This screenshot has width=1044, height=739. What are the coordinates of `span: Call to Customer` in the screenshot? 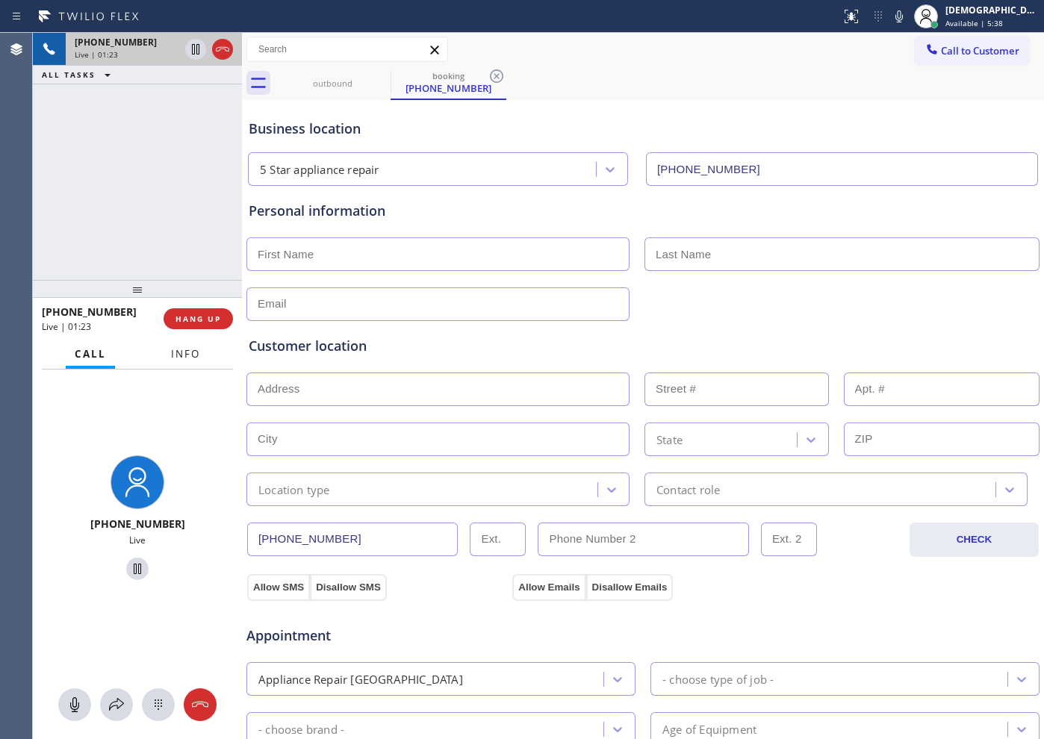 It's located at (980, 51).